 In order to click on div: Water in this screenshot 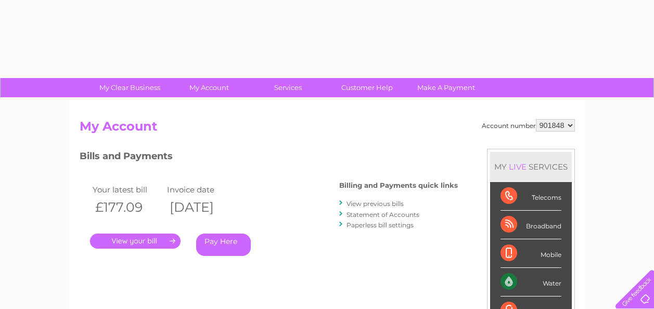, I will do `click(531, 282)`.